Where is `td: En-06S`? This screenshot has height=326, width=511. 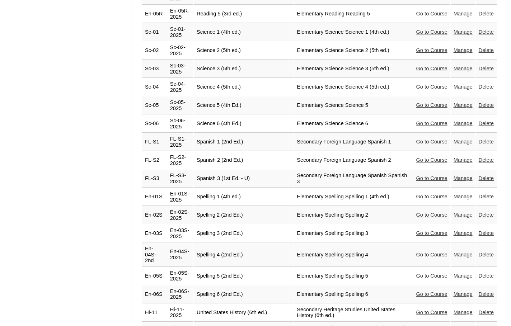
td: En-06S is located at coordinates (154, 295).